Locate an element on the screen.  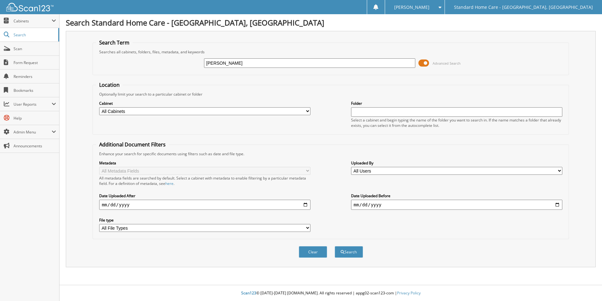
label: File type is located at coordinates (205, 220).